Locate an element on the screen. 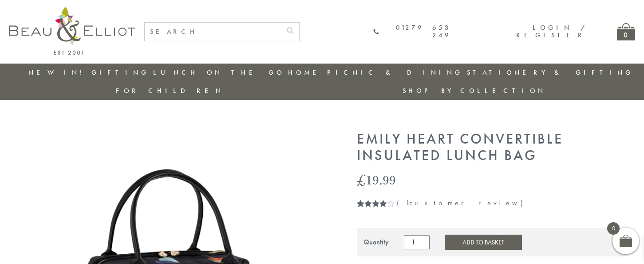  a: Lunch On The Go is located at coordinates (219, 72).